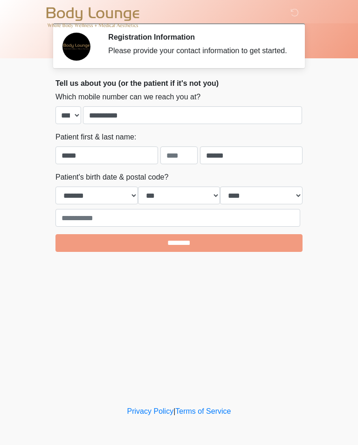 The width and height of the screenshot is (358, 445). What do you see at coordinates (179, 83) in the screenshot?
I see `h2: Tell us about you (or the patient if it's not you)` at bounding box center [179, 83].